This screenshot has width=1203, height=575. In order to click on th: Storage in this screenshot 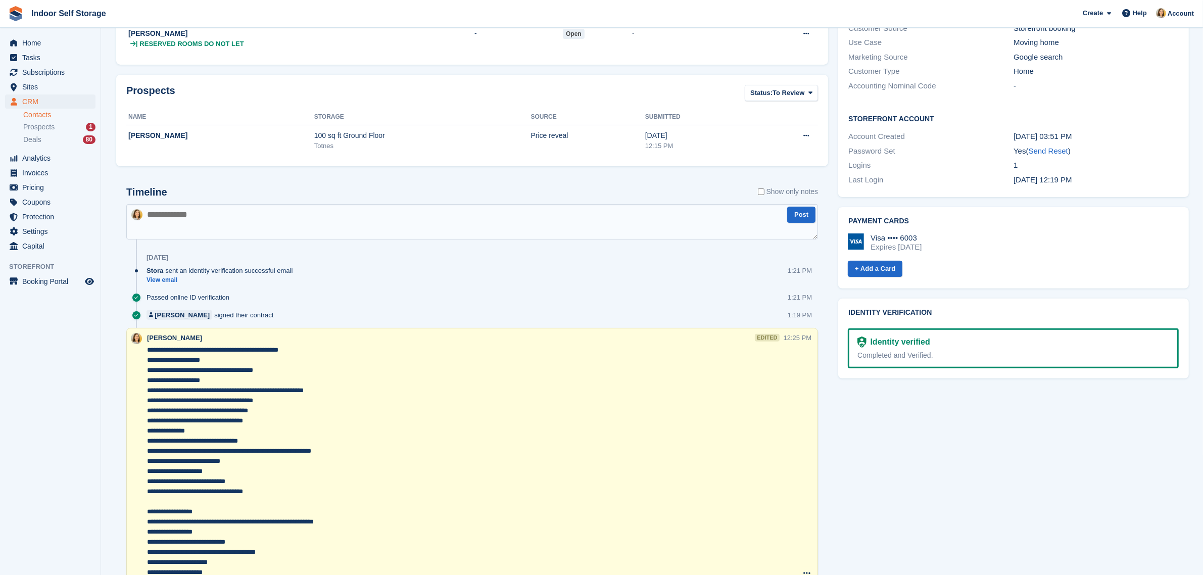, I will do `click(422, 117)`.